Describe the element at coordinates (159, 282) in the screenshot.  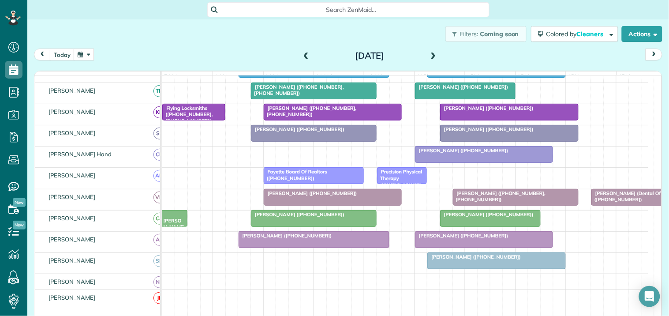
I see `span: ND` at that location.